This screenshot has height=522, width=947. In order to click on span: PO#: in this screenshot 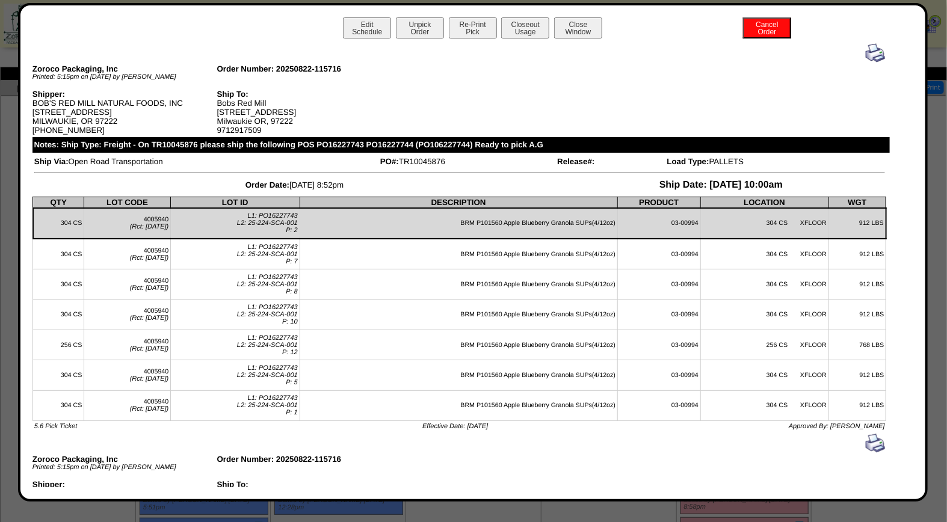, I will do `click(389, 161)`.